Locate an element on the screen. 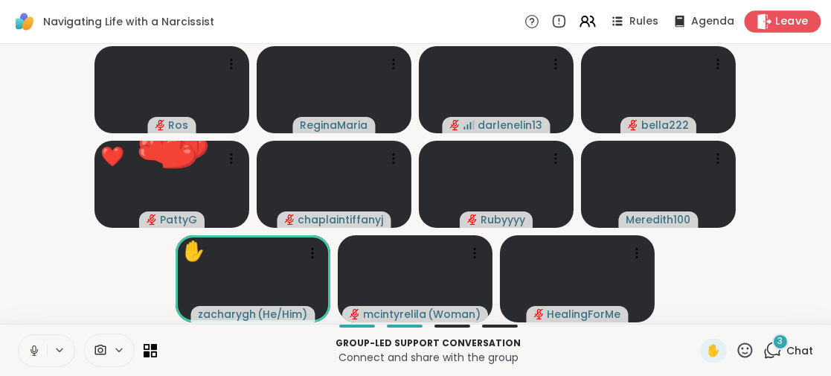  p: Connect and share with the group is located at coordinates (428, 357).